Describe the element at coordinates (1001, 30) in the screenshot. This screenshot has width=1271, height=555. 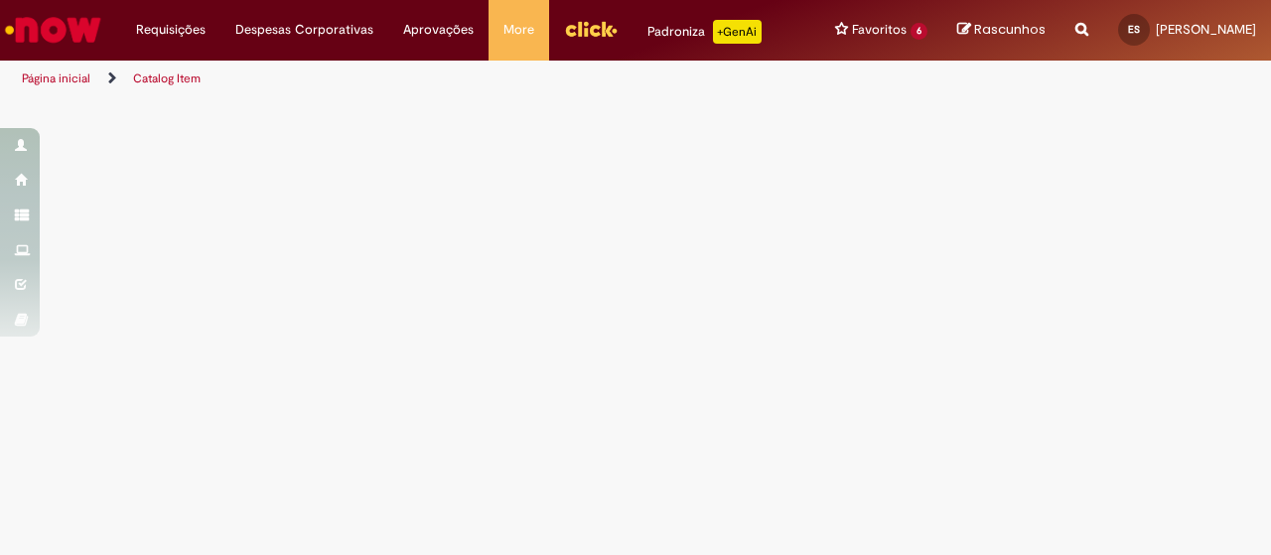
I see `a: Rascunhos` at that location.